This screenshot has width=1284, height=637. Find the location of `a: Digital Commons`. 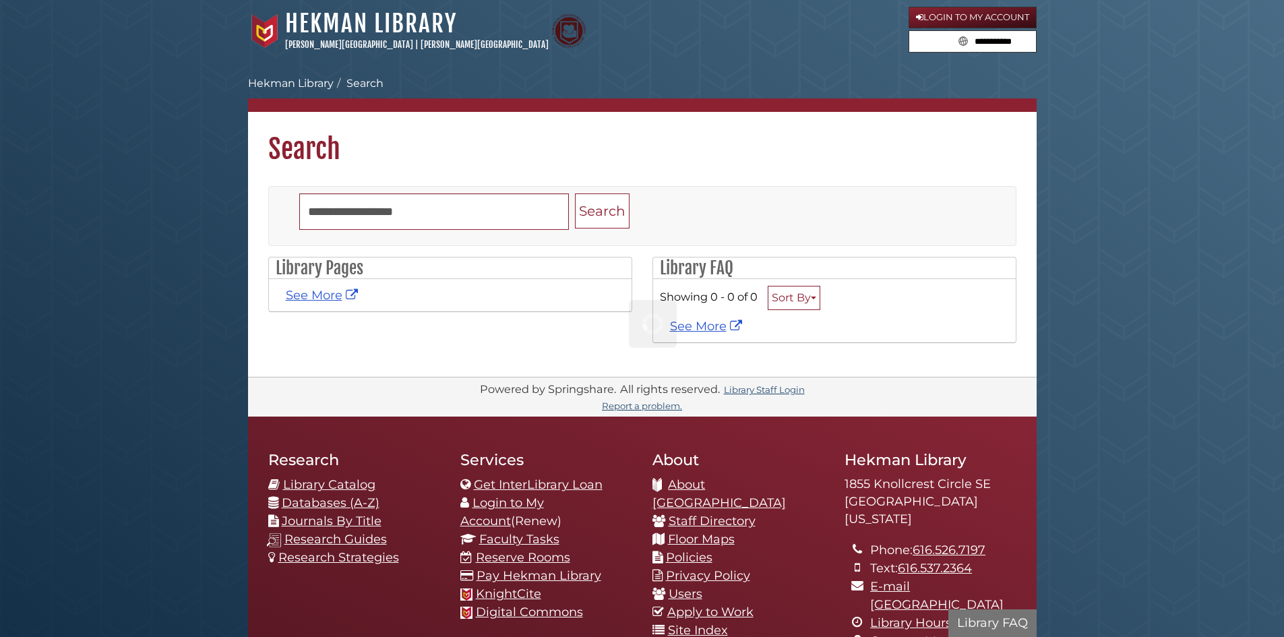

a: Digital Commons is located at coordinates (529, 612).